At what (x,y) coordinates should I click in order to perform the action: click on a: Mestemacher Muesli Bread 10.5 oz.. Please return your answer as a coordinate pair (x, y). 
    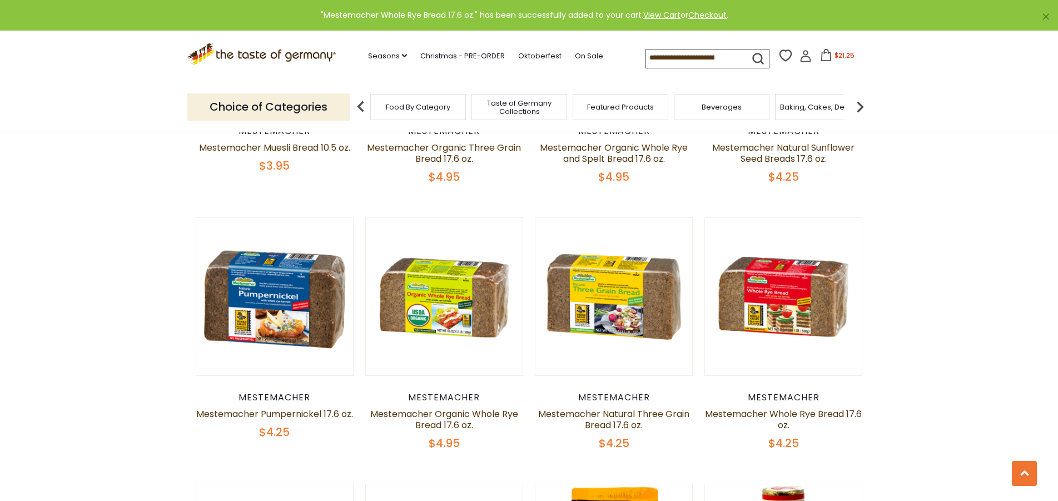
    Looking at the image, I should click on (275, 147).